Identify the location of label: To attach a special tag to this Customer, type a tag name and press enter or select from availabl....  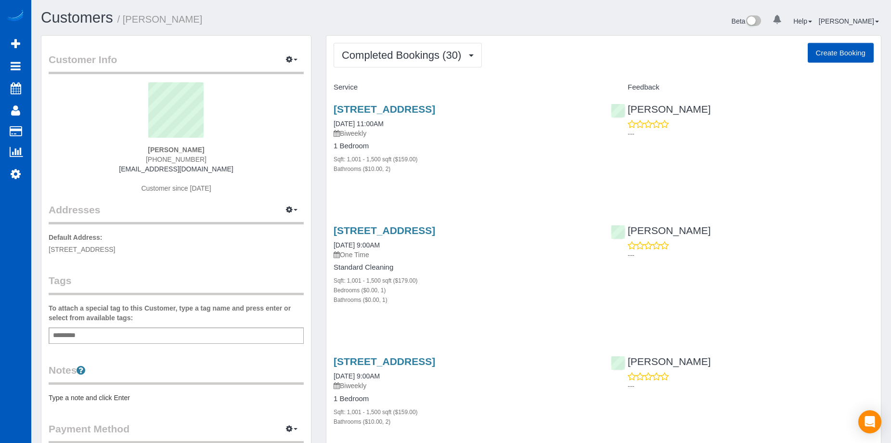
(176, 313).